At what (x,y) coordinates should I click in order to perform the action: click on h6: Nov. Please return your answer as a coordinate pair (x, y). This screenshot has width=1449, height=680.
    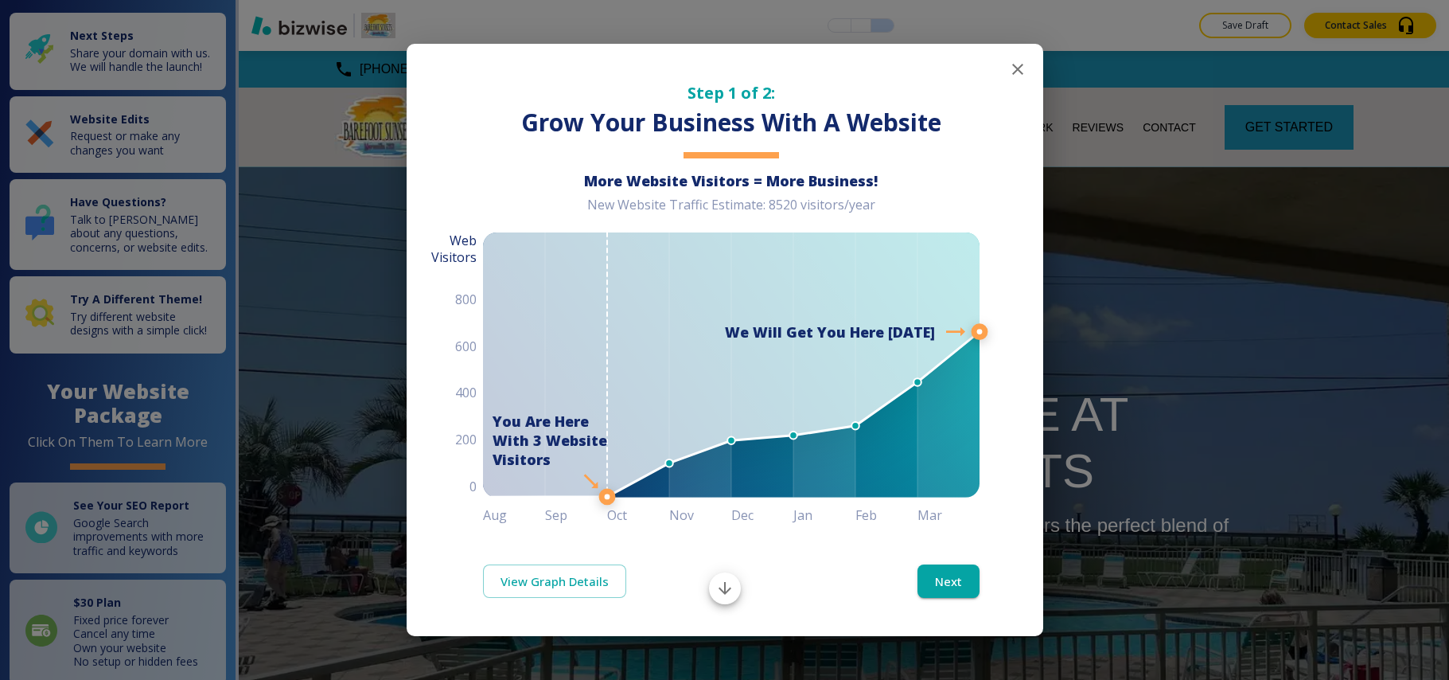
    Looking at the image, I should click on (700, 515).